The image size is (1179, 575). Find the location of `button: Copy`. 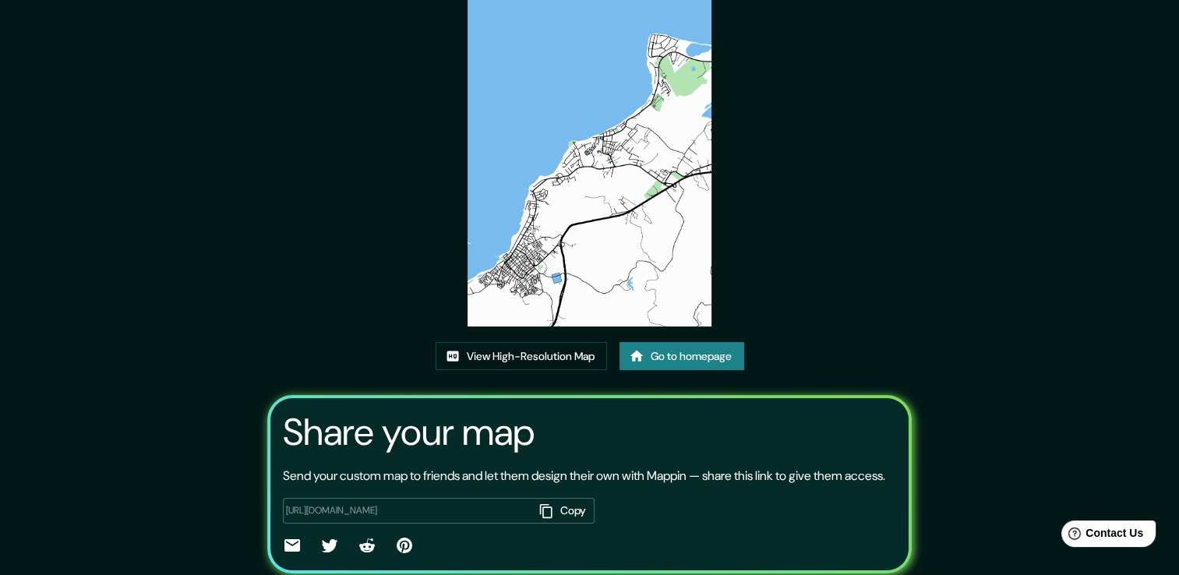

button: Copy is located at coordinates (564, 510).